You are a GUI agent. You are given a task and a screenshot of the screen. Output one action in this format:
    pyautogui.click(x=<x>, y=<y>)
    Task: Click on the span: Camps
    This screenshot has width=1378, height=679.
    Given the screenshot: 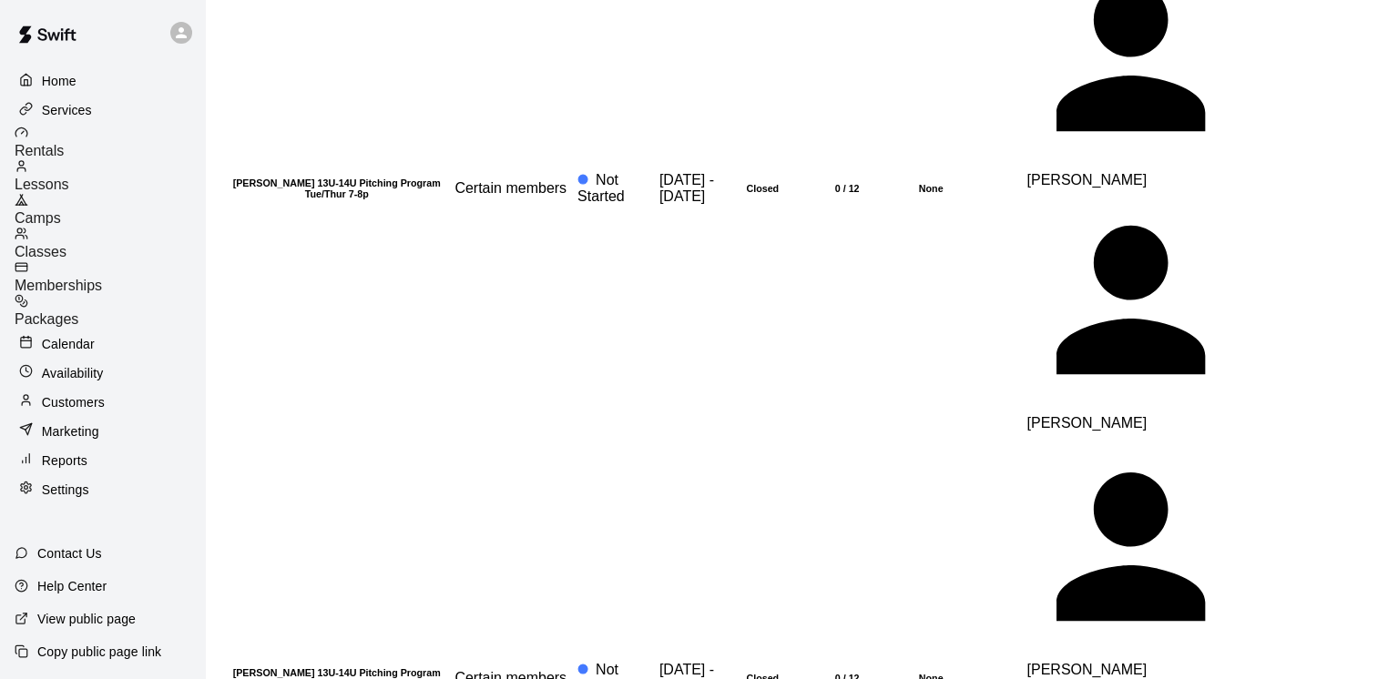 What is the action you would take?
    pyautogui.click(x=37, y=218)
    